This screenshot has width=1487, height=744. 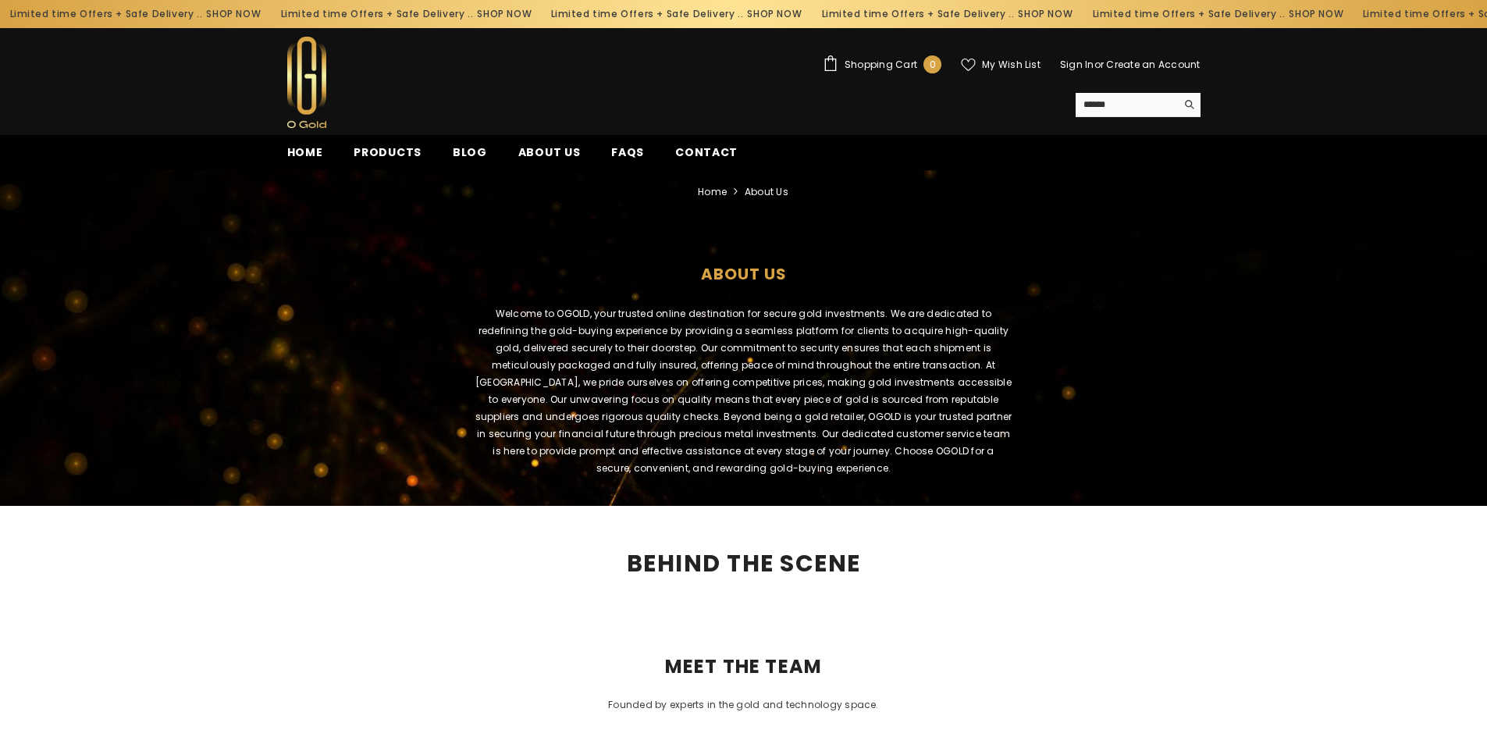 What do you see at coordinates (707, 157) in the screenshot?
I see `a: Contact` at bounding box center [707, 157].